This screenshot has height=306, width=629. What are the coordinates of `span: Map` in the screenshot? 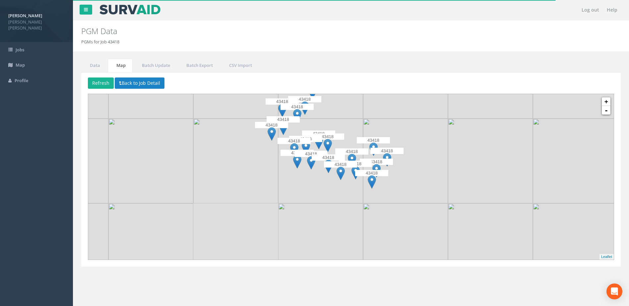 It's located at (20, 65).